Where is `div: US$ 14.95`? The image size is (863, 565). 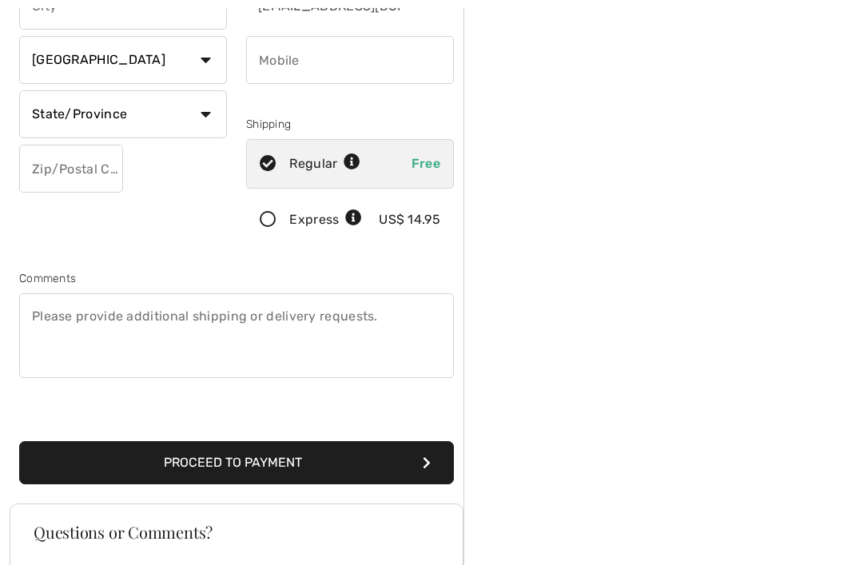 div: US$ 14.95 is located at coordinates (409, 220).